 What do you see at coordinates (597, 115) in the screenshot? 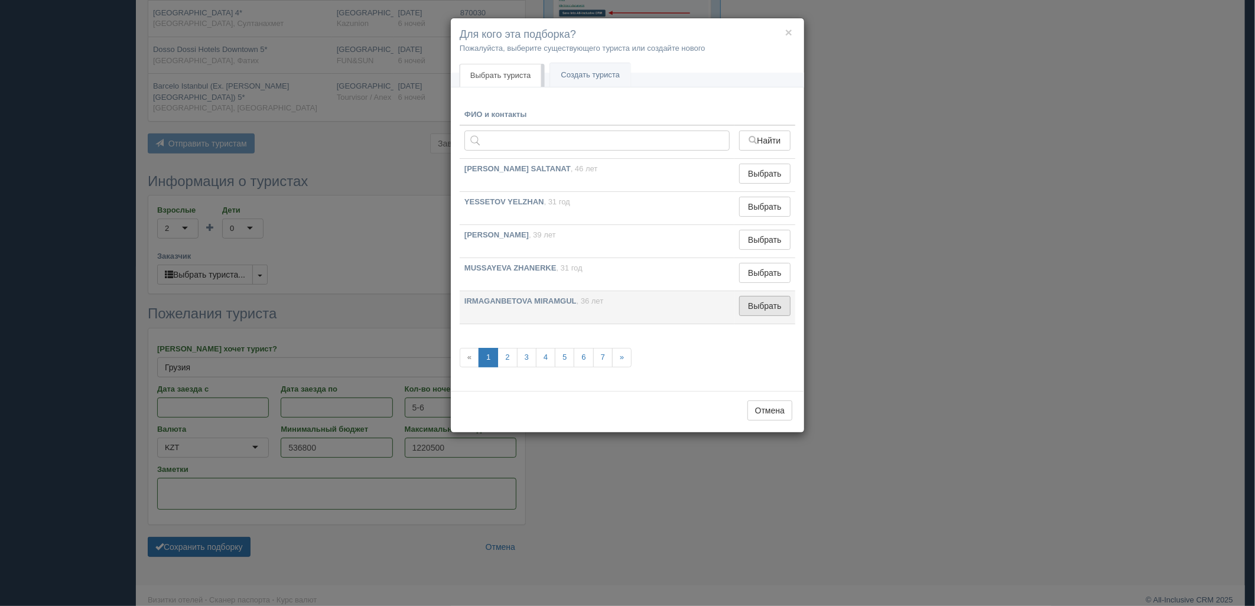
I see `th: ФИО и контакты` at bounding box center [597, 115].